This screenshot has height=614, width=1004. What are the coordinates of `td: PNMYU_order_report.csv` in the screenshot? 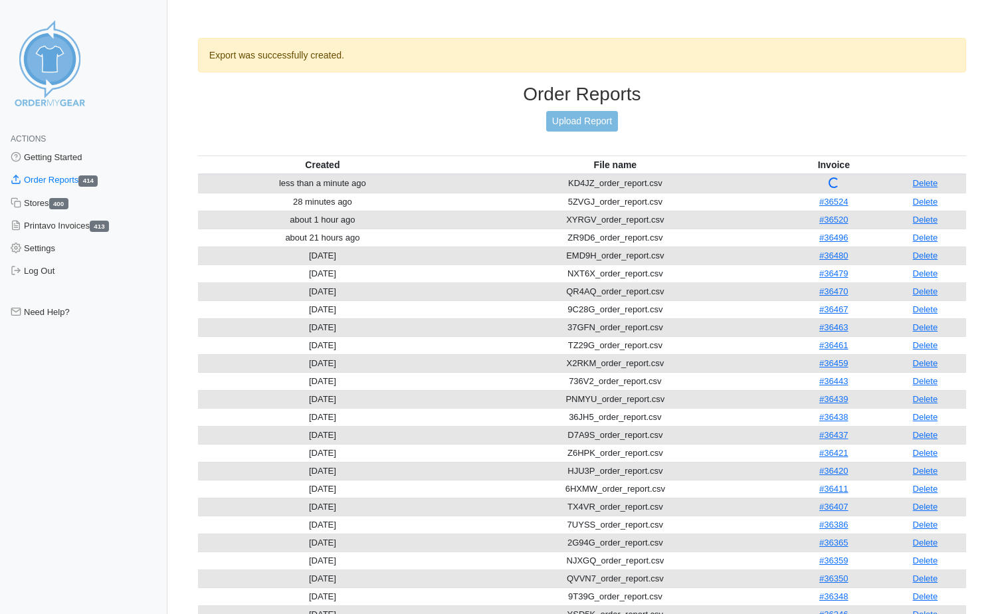 It's located at (615, 399).